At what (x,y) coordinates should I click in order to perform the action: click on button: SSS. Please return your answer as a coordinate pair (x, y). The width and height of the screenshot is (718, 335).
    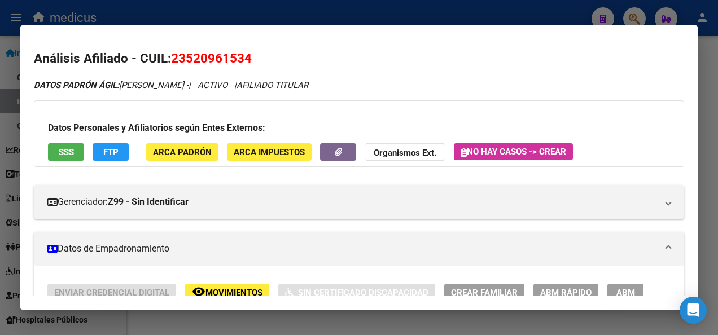
    Looking at the image, I should click on (66, 152).